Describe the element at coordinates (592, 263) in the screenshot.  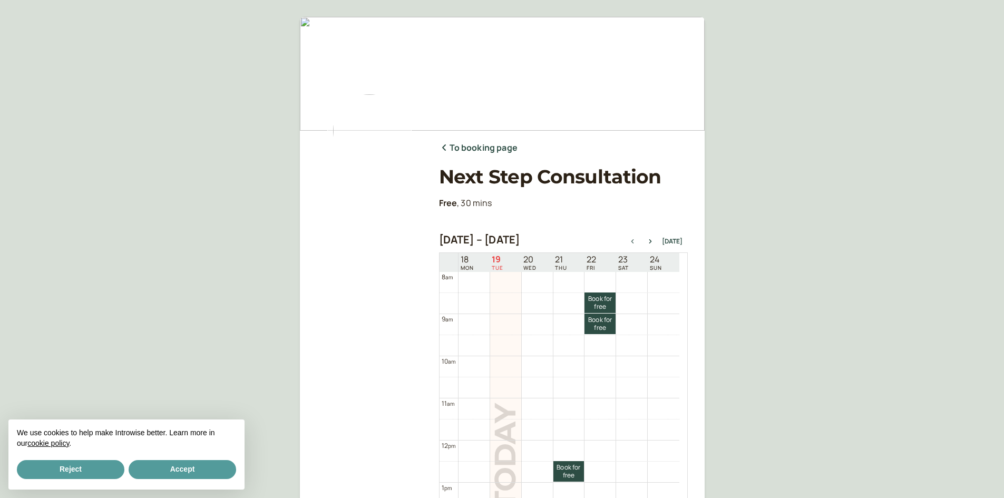
I see `a: August 22, 2025` at that location.